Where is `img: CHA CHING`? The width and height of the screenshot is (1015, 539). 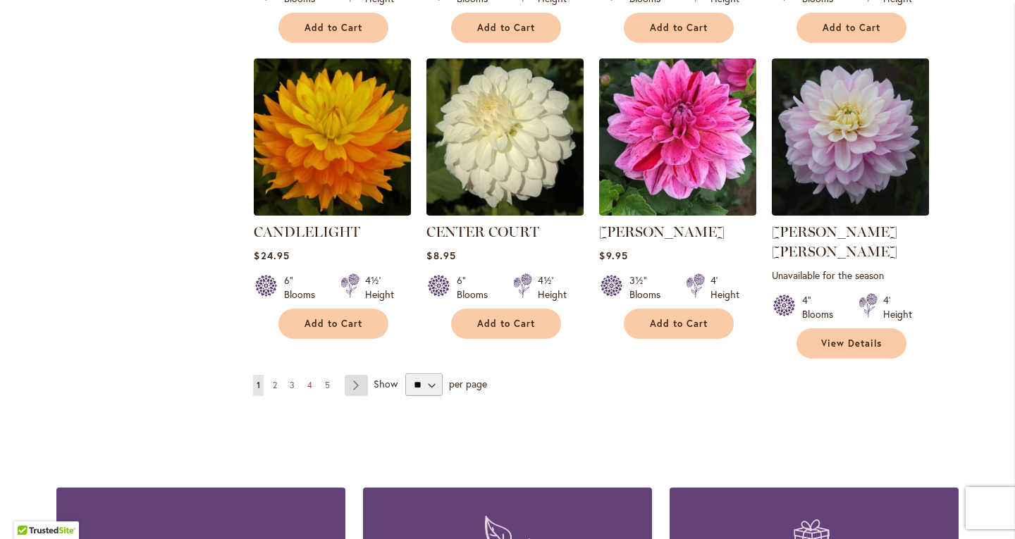
img: CHA CHING is located at coordinates (677, 137).